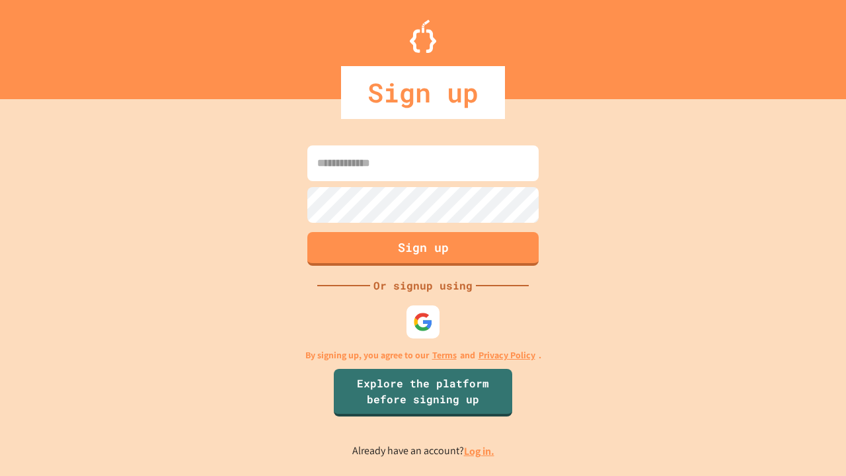  I want to click on a: Log in., so click(479, 451).